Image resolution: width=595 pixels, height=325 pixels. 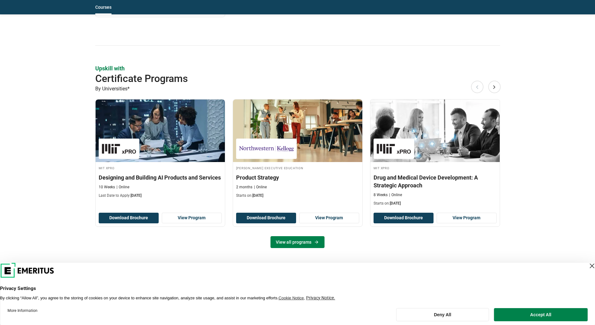 What do you see at coordinates (435, 154) in the screenshot?
I see `a: Product Design and Innovation Course by MIT xPRO - September 4, 2025 MIT xPRO MIT xPRO Drug and M...` at bounding box center [435, 154].